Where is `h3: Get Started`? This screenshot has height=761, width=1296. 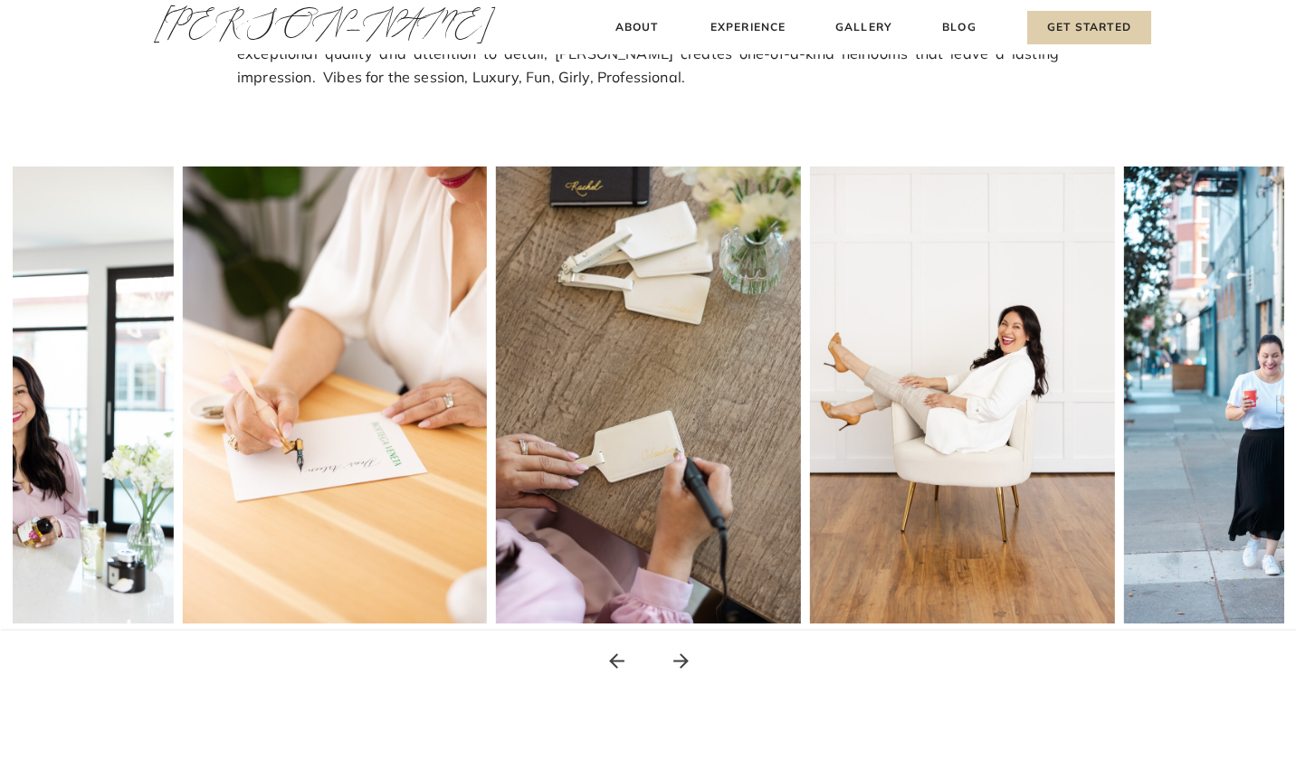 h3: Get Started is located at coordinates (1089, 27).